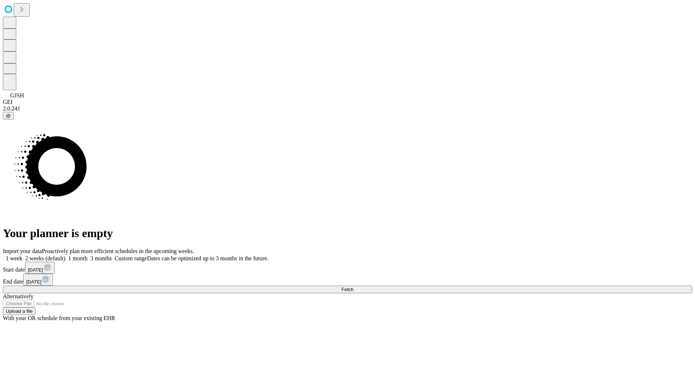 This screenshot has height=391, width=695. Describe the element at coordinates (348, 102) in the screenshot. I see `div: GEI` at that location.